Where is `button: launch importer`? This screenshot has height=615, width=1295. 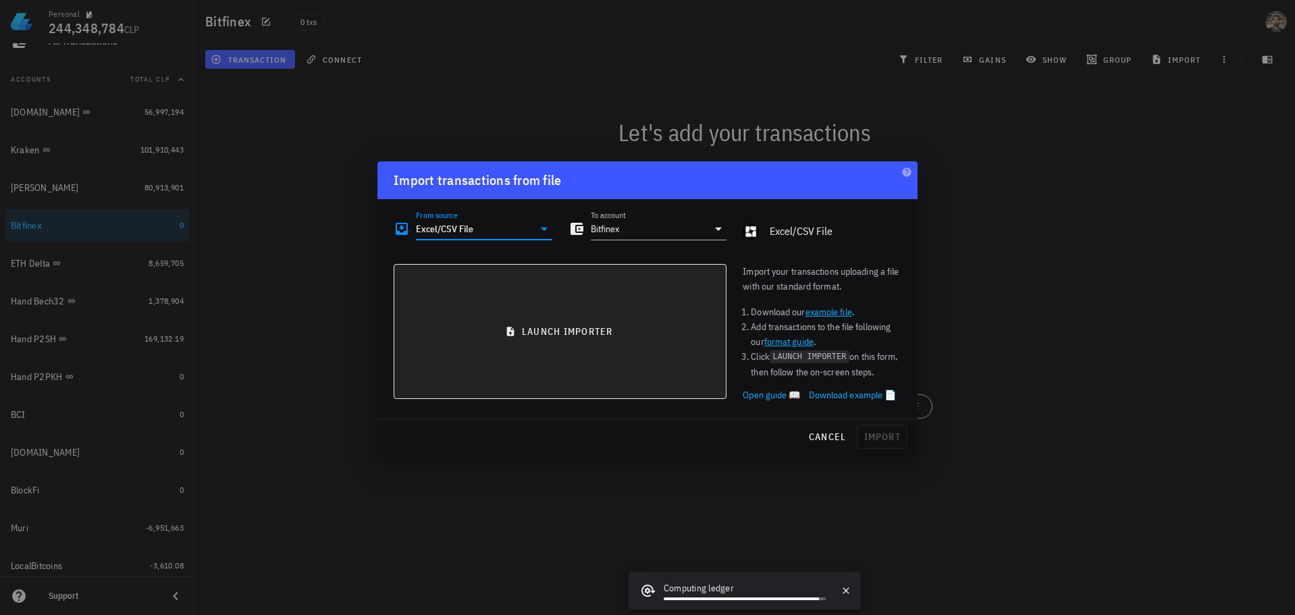 button: launch importer is located at coordinates (560, 332).